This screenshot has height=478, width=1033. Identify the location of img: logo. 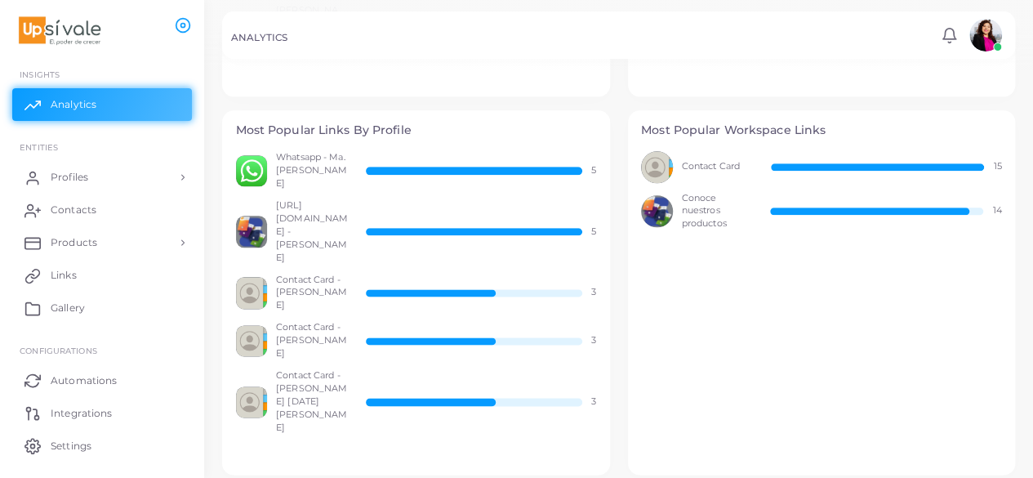
(60, 30).